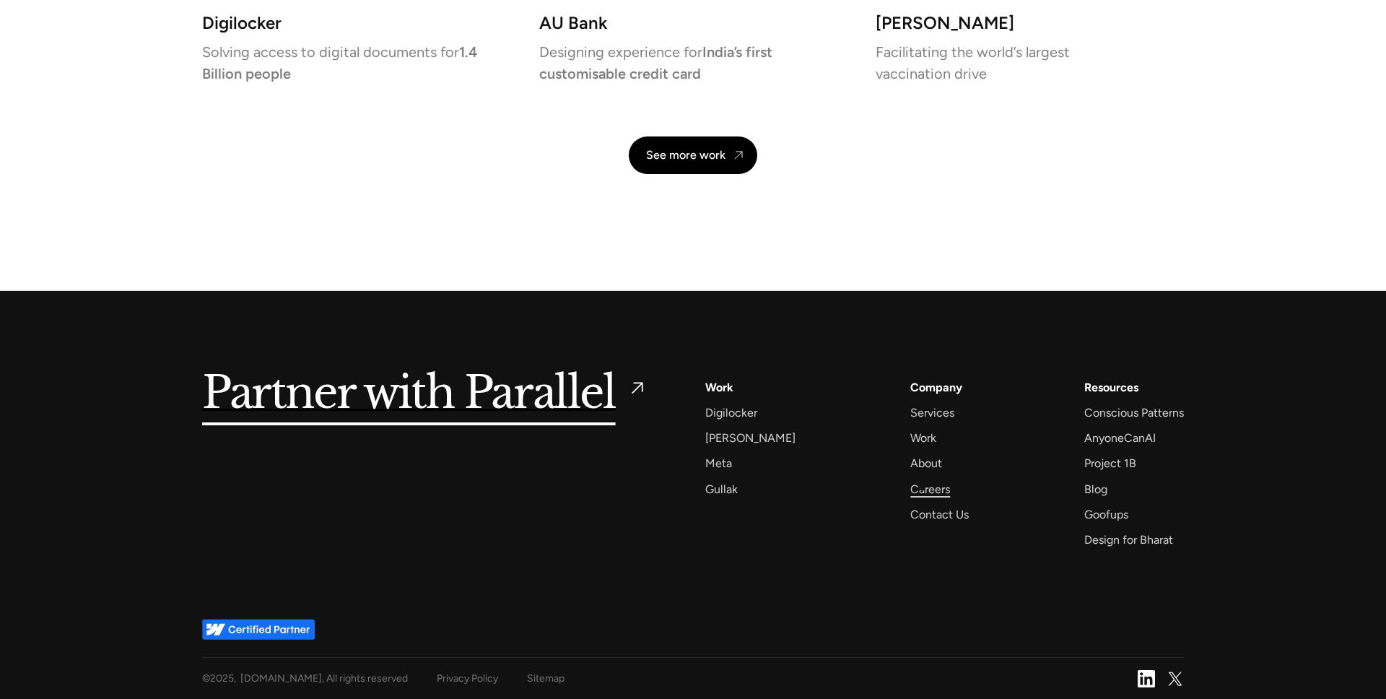 The width and height of the screenshot is (1386, 699). Describe the element at coordinates (939, 514) in the screenshot. I see `a: Contact Us` at that location.